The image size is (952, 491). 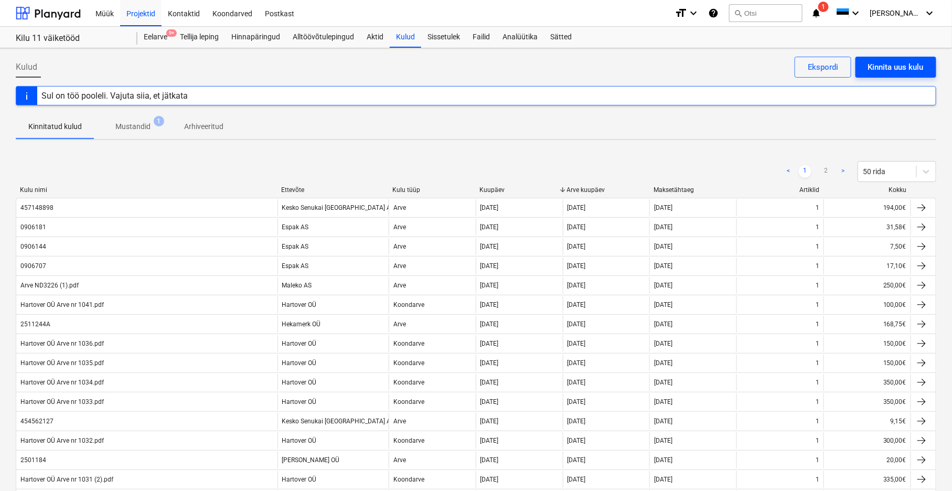 What do you see at coordinates (432, 190) in the screenshot?
I see `div: Kulu tüüp` at bounding box center [432, 190].